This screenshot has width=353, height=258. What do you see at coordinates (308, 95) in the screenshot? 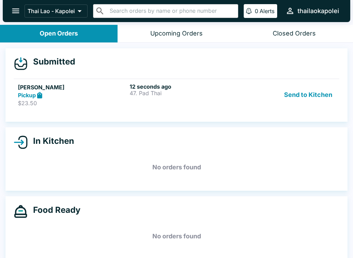
I see `button: Send to Kitchen` at bounding box center [308, 95].